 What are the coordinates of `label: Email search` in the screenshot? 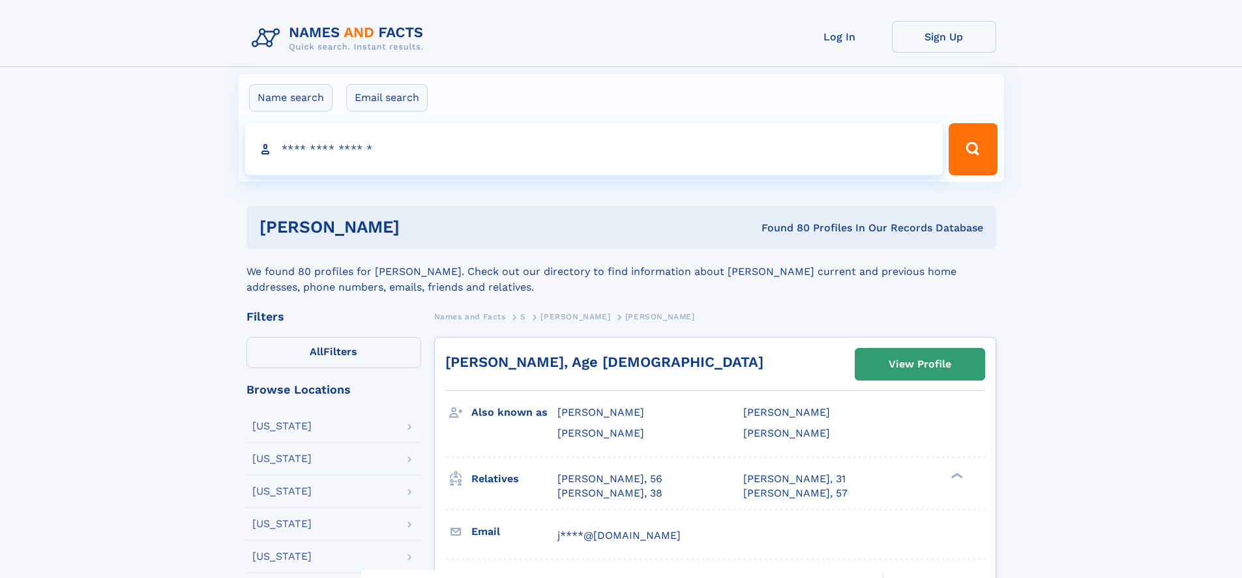 It's located at (387, 98).